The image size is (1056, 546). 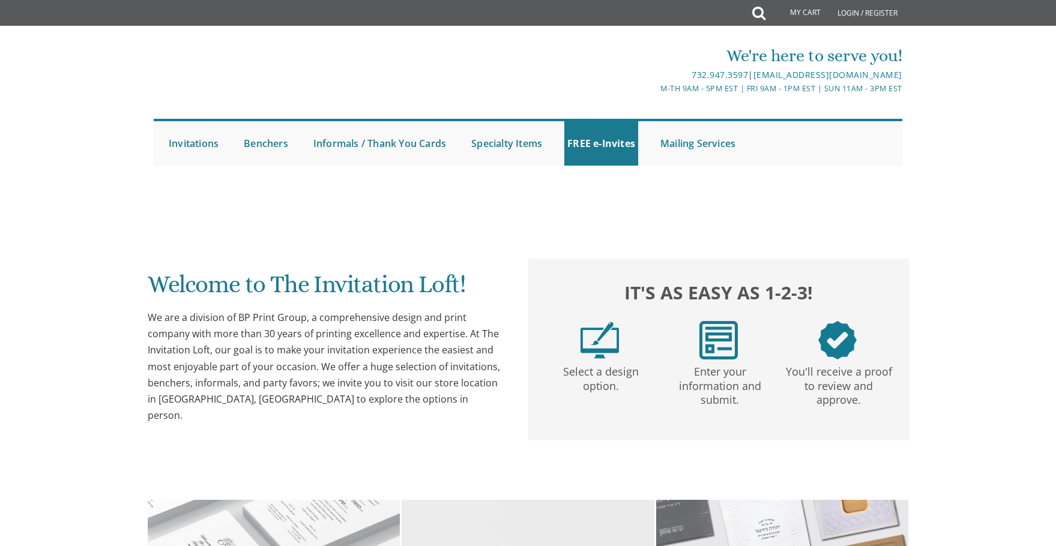 I want to click on a: Specialty Items, so click(x=507, y=143).